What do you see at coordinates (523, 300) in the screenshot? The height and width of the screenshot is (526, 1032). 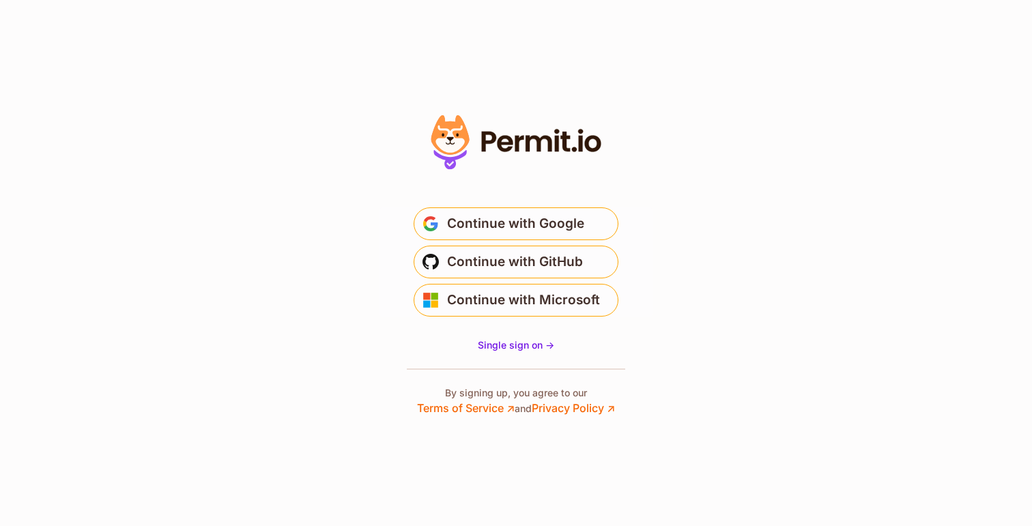 I see `span: Continue with Microsoft` at bounding box center [523, 300].